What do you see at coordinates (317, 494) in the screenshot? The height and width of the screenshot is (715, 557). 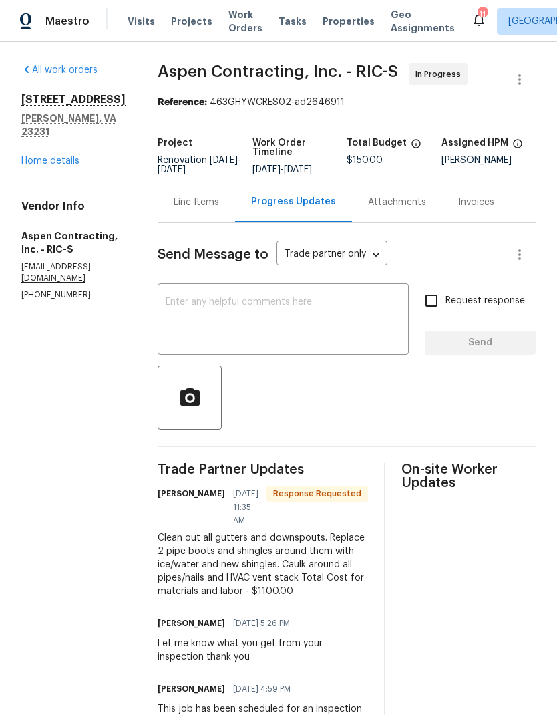 I see `span: Response Requested` at bounding box center [317, 494].